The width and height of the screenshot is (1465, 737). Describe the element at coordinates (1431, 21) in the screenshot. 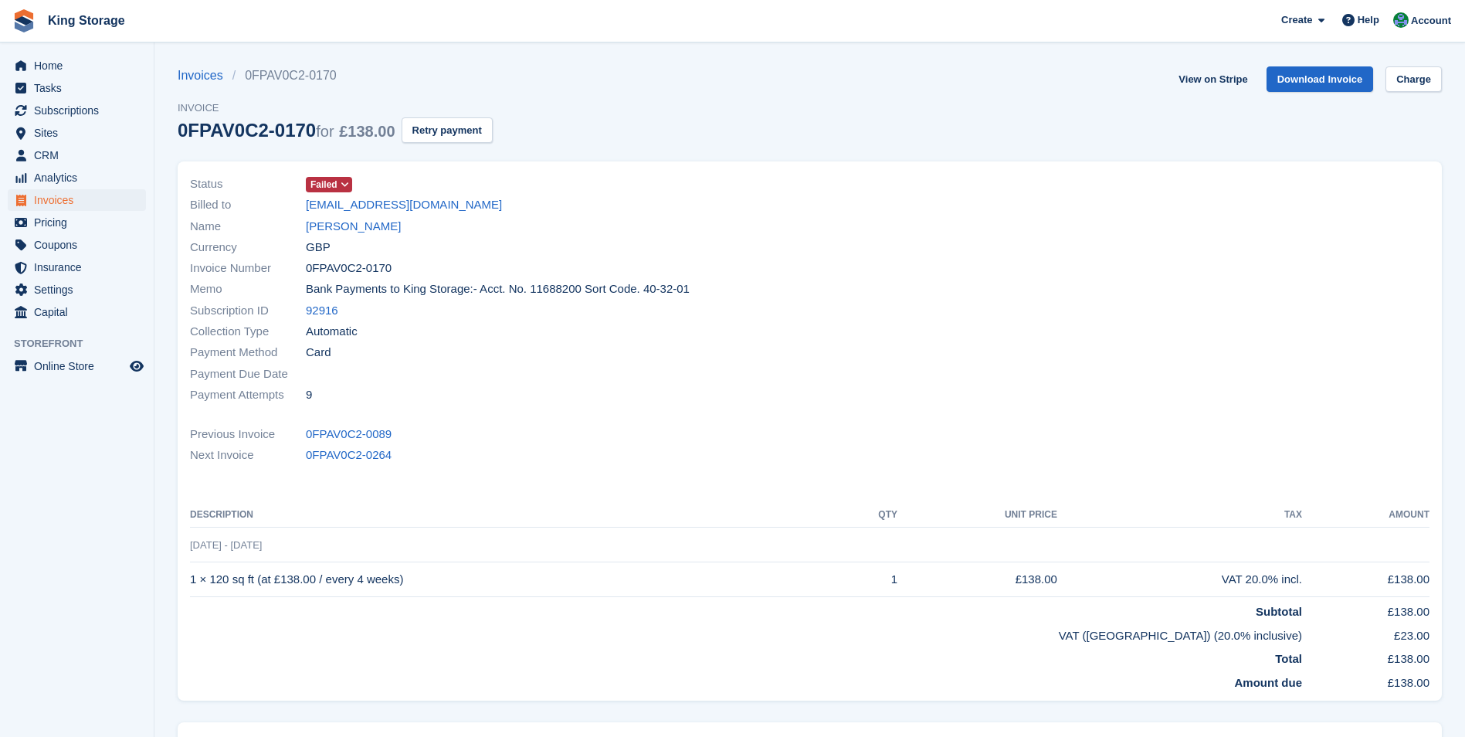

I see `span: Account` at that location.